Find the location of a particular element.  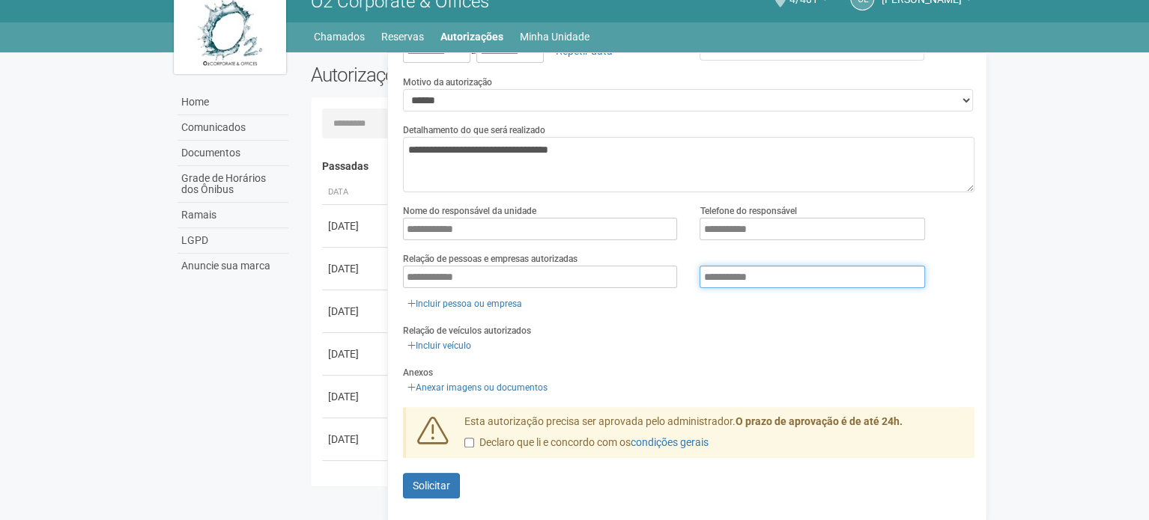

a: Incluir pessoa ou empresa is located at coordinates (464, 304).